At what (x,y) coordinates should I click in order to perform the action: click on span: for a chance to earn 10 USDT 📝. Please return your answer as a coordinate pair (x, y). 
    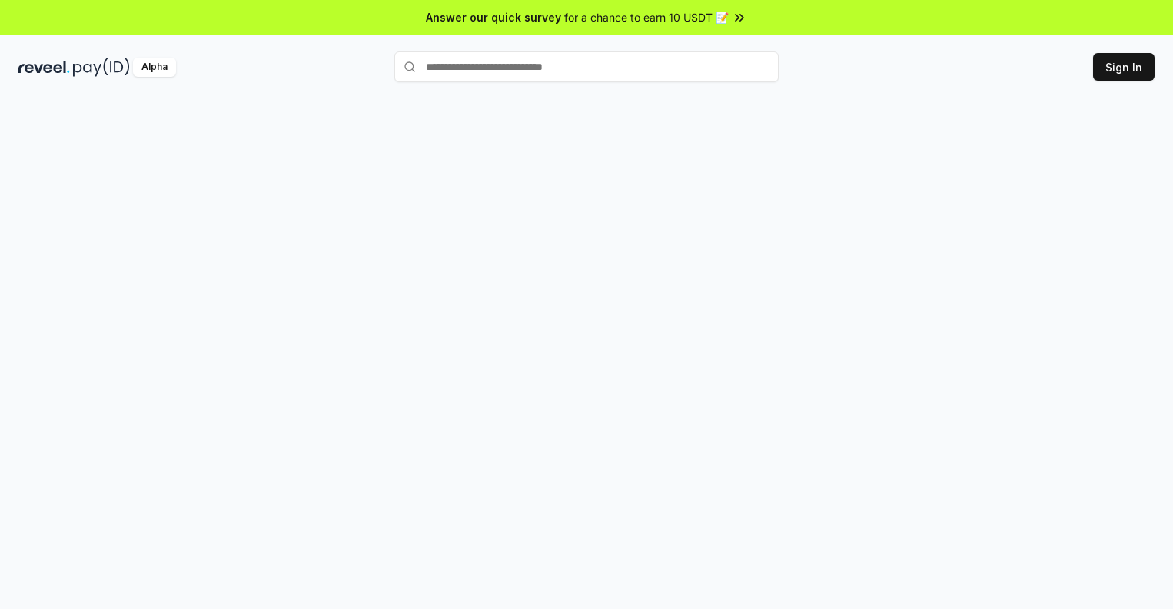
    Looking at the image, I should click on (646, 17).